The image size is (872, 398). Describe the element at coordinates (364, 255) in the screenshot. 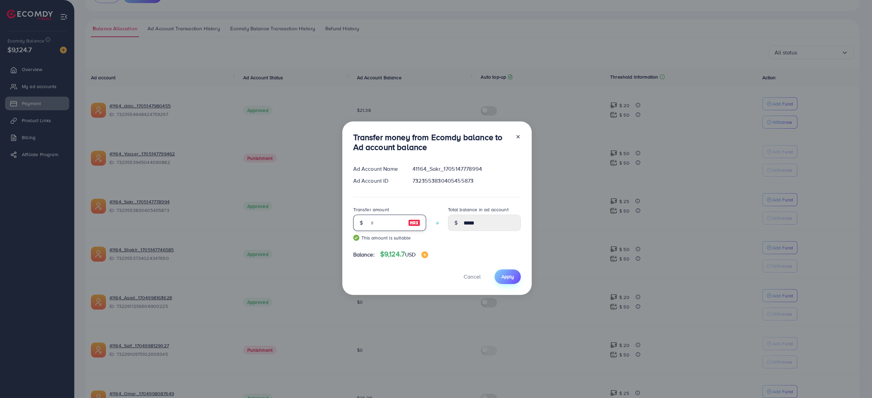

I see `span: Balance:` at that location.